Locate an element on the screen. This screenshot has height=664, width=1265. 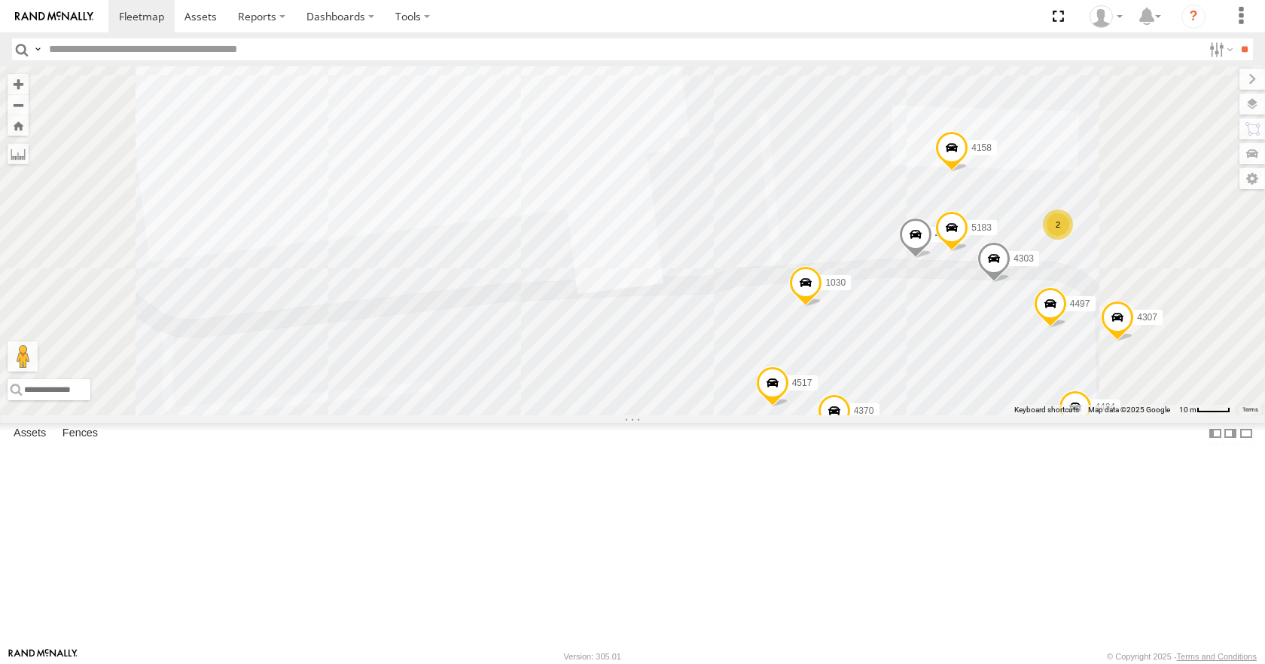
label: Fences is located at coordinates (80, 434).